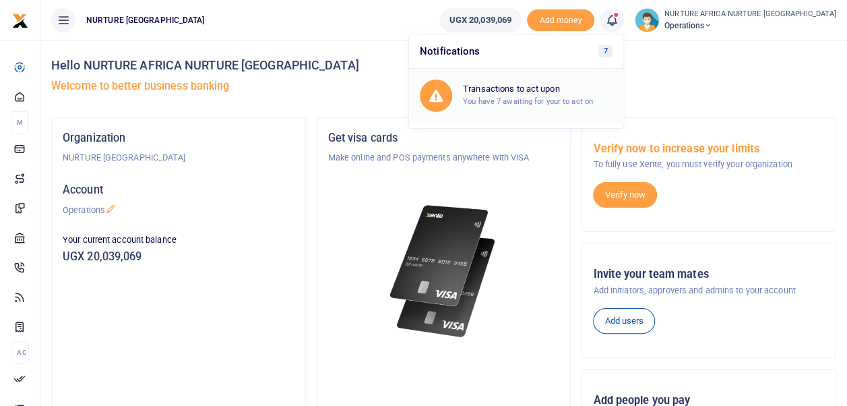 This screenshot has width=847, height=406. I want to click on h5: Welcome to better business banking, so click(443, 86).